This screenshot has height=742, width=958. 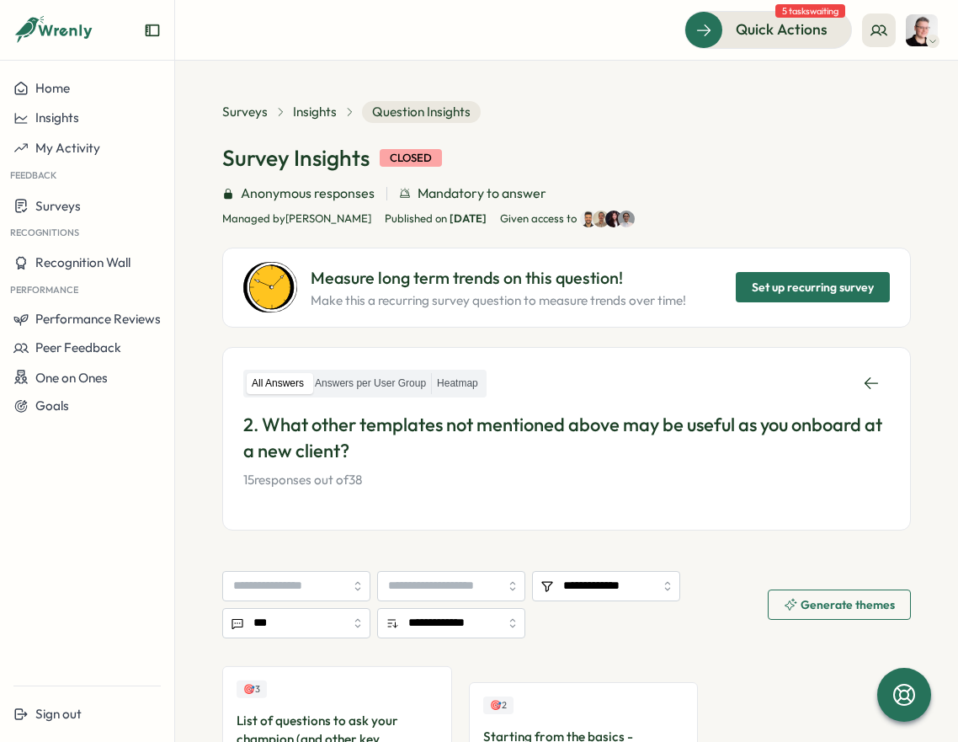 I want to click on span: Peer Feedback, so click(x=78, y=347).